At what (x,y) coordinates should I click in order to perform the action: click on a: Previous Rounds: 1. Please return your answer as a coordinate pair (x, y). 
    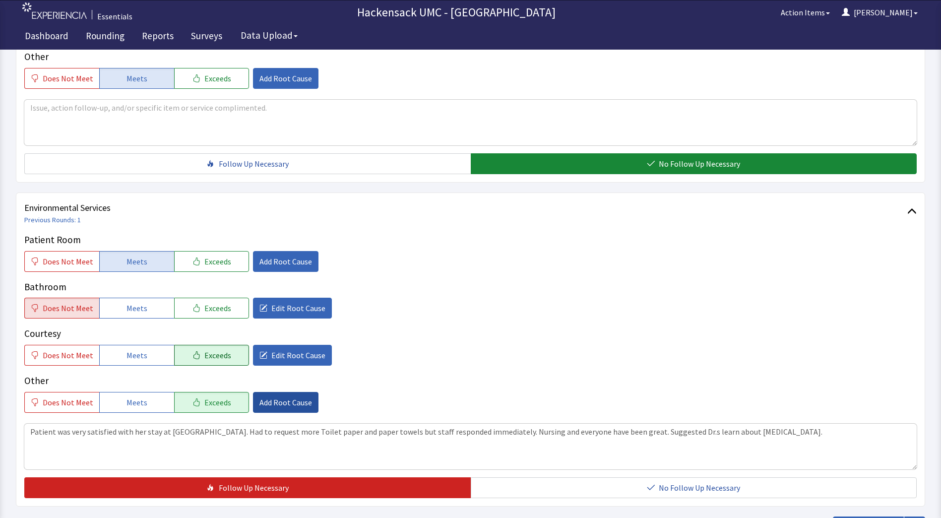
    Looking at the image, I should click on (53, 220).